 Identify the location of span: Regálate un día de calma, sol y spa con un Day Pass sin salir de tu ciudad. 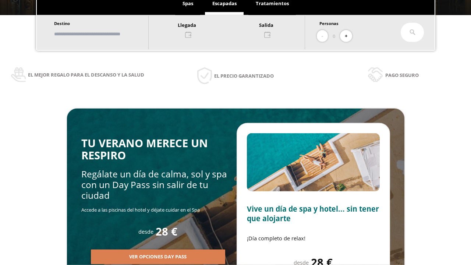
(154, 185).